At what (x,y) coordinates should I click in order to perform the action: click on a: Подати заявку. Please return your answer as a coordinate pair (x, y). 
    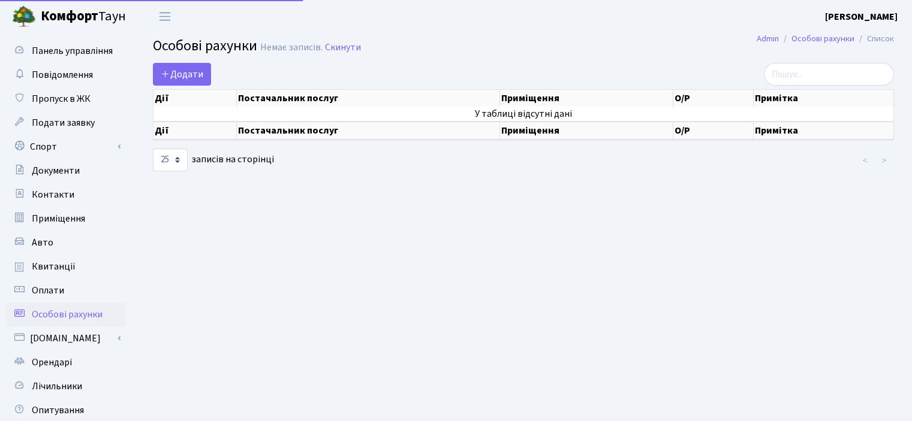
    Looking at the image, I should click on (66, 123).